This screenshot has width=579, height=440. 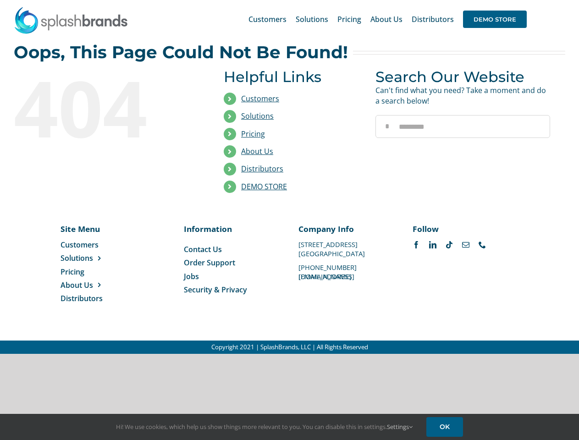 What do you see at coordinates (462, 126) in the screenshot?
I see `input: Search...` at bounding box center [462, 126].